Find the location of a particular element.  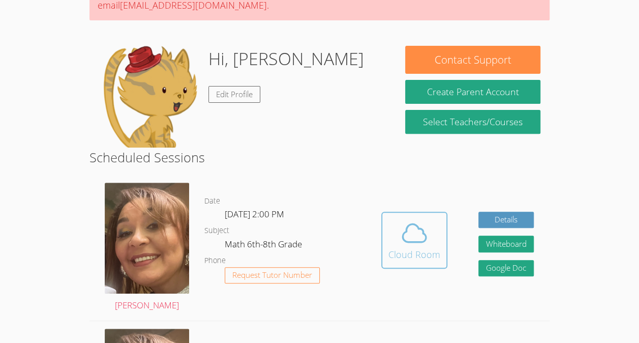

img: IMG_0482.jpeg is located at coordinates (147, 238).